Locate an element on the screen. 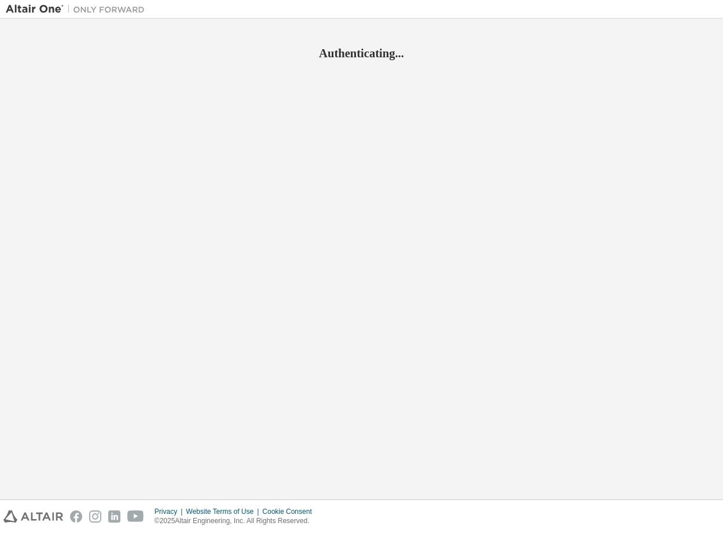  div: Privacy is located at coordinates (170, 512).